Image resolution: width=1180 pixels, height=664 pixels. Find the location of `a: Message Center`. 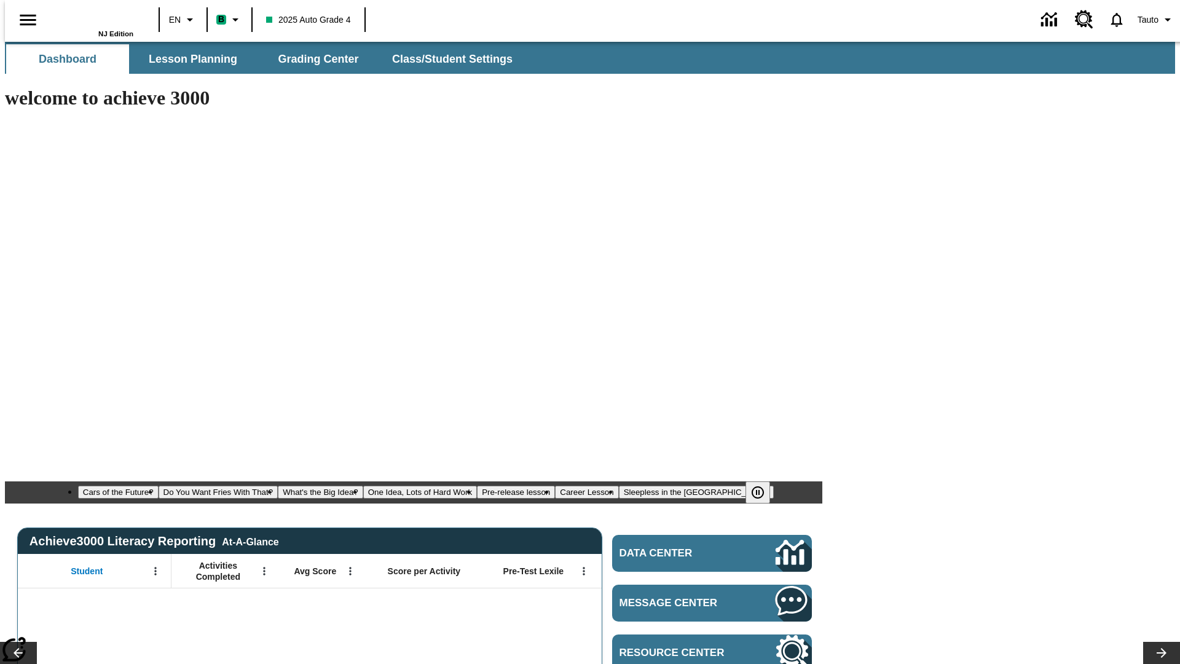

a: Message Center is located at coordinates (712, 603).